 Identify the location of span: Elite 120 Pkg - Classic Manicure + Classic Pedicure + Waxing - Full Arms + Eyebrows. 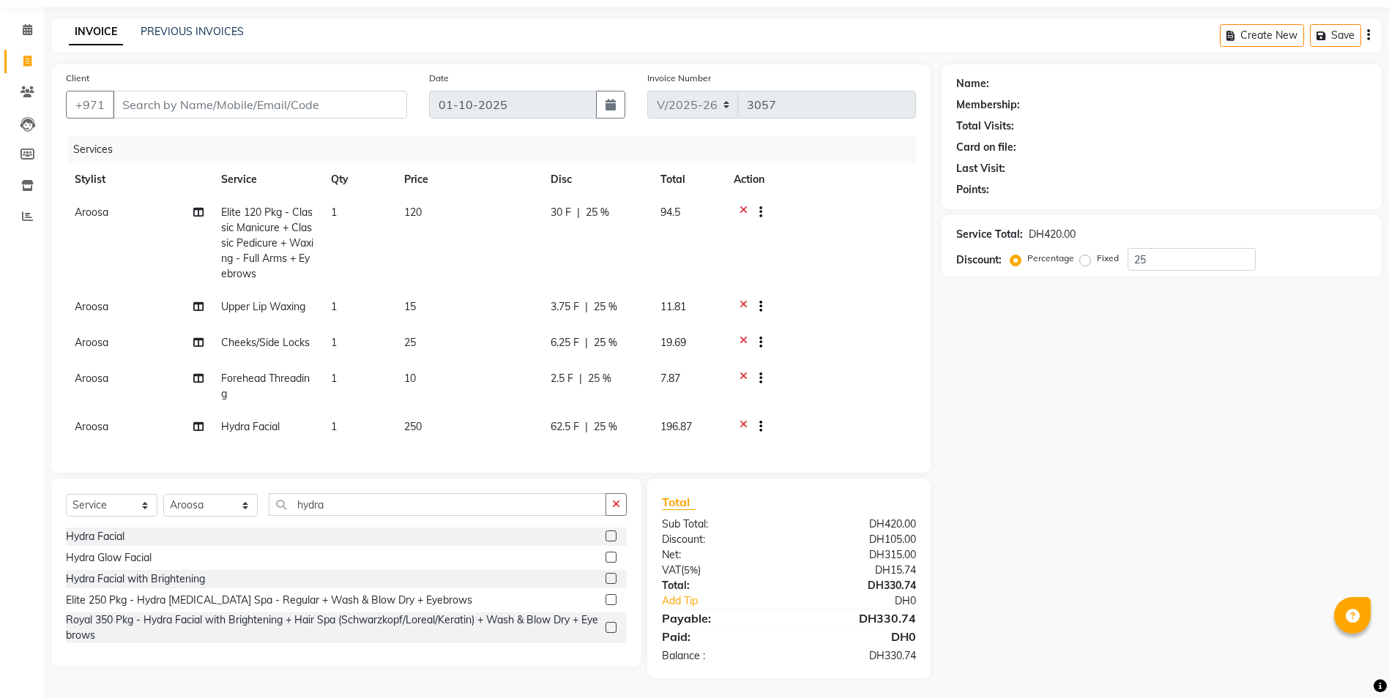
(267, 243).